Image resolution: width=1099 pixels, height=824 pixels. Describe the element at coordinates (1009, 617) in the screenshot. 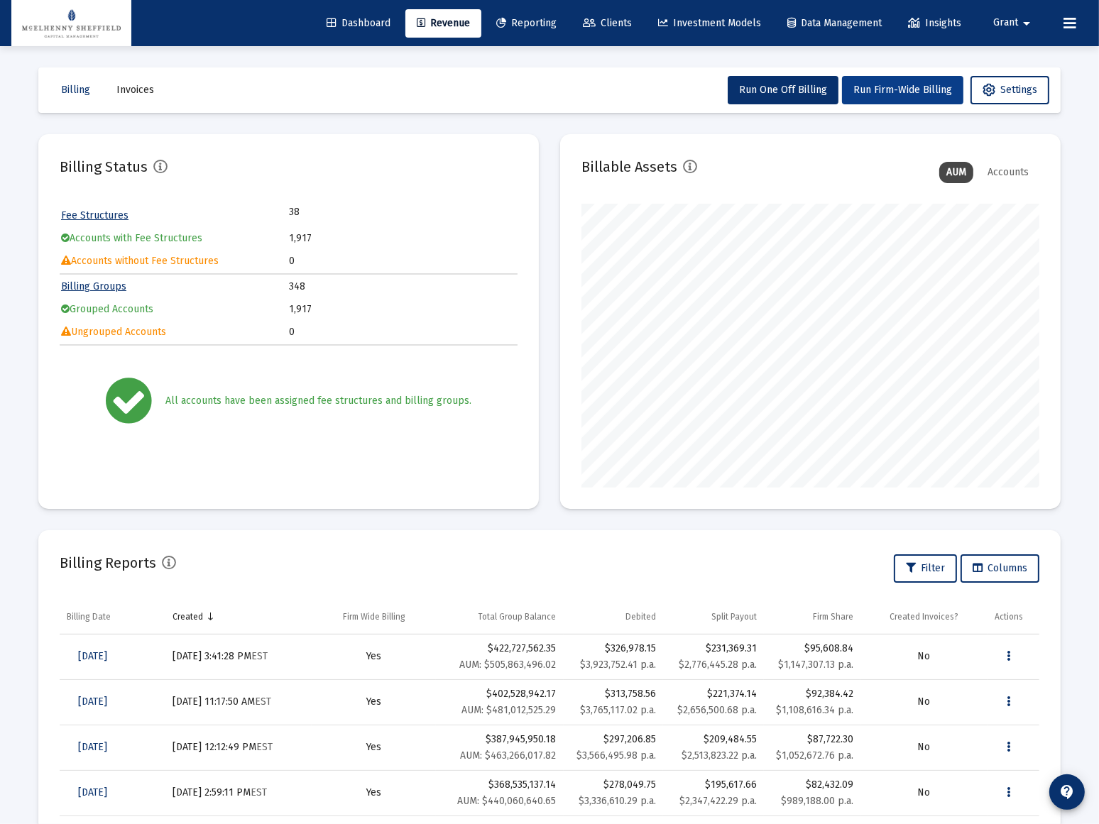

I see `div: Actions` at that location.